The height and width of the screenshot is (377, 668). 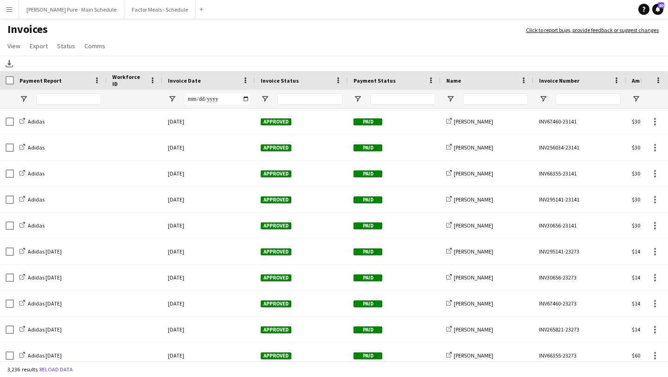 I want to click on button: Factor Meals - Schedule, so click(x=160, y=9).